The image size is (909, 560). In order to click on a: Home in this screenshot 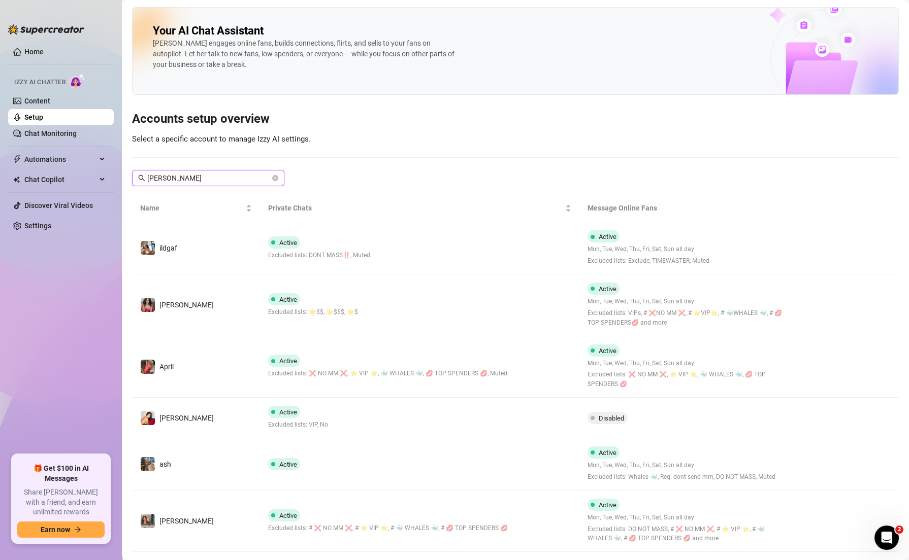, I will do `click(34, 52)`.